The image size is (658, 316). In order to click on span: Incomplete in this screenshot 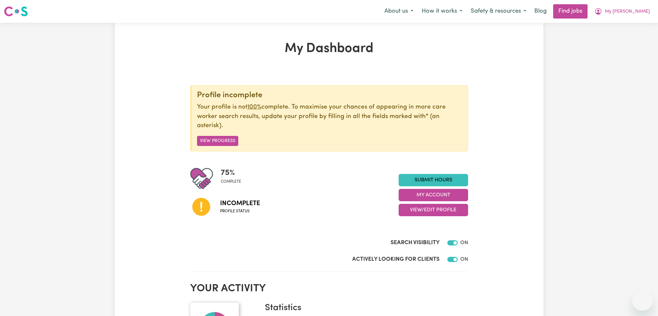, I will do `click(240, 203)`.